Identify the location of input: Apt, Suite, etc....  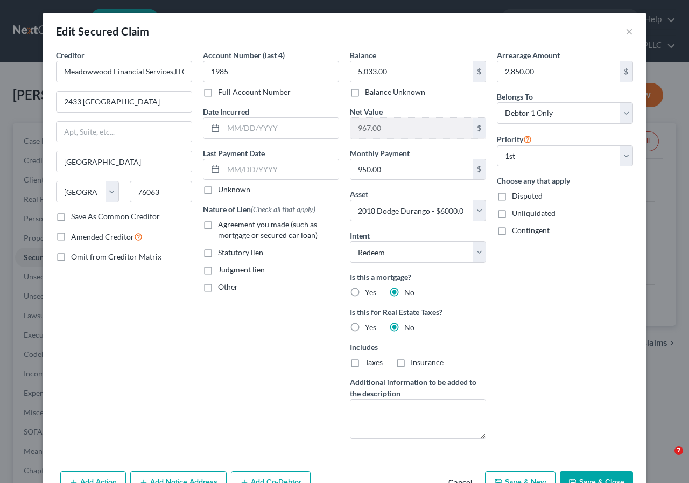
(124, 132).